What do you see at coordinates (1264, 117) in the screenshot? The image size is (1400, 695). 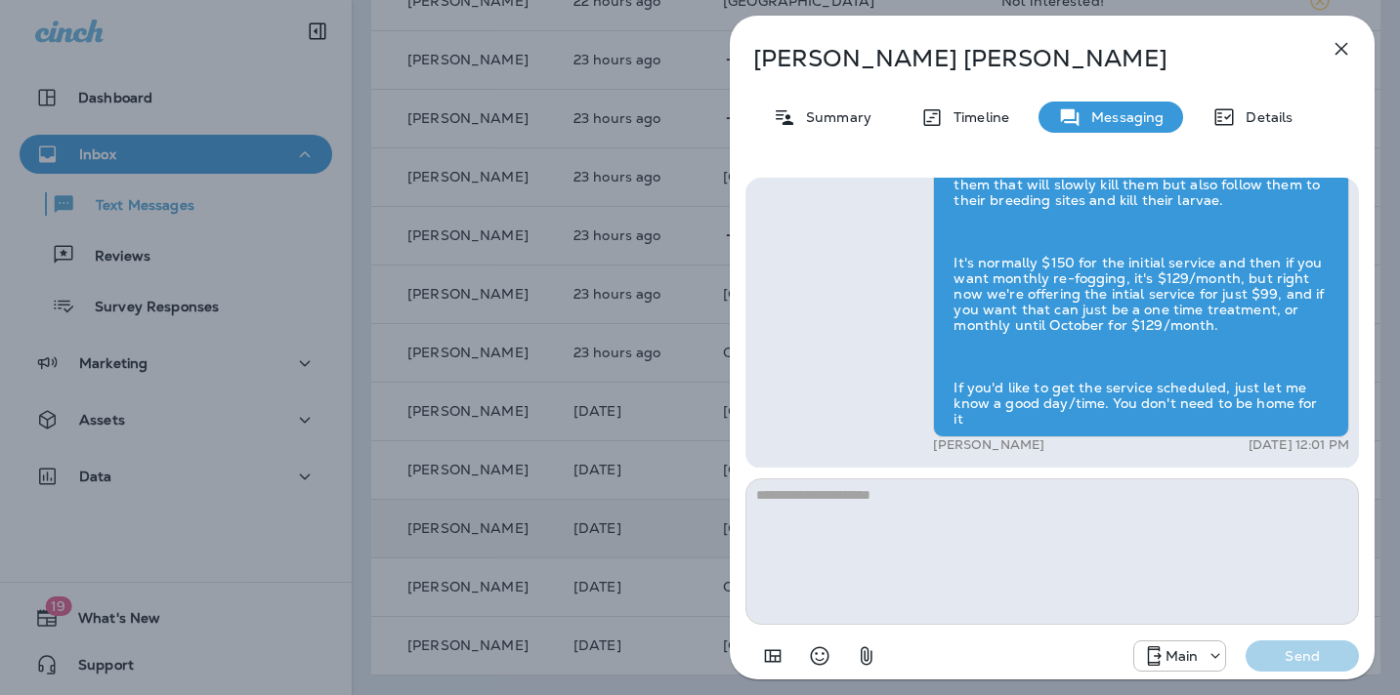 I see `p: Details` at bounding box center [1264, 117].